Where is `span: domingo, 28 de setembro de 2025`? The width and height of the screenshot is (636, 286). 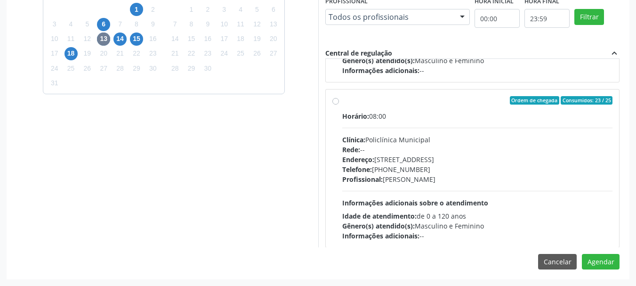 span: domingo, 28 de setembro de 2025 is located at coordinates (175, 68).